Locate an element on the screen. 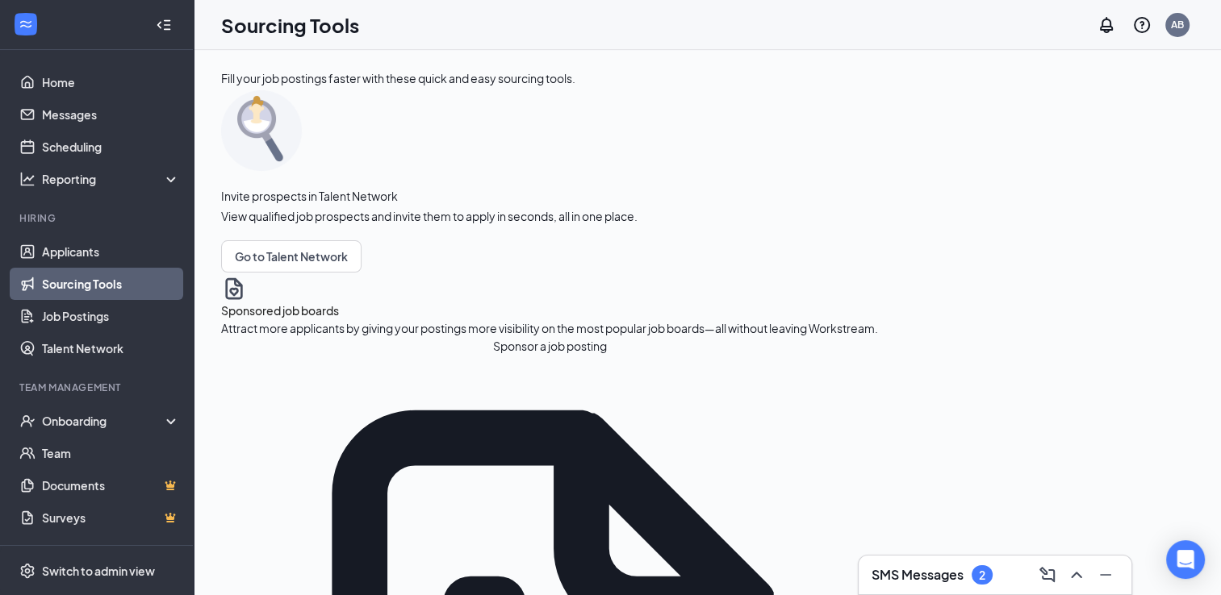  button: Minimize is located at coordinates (1105, 575).